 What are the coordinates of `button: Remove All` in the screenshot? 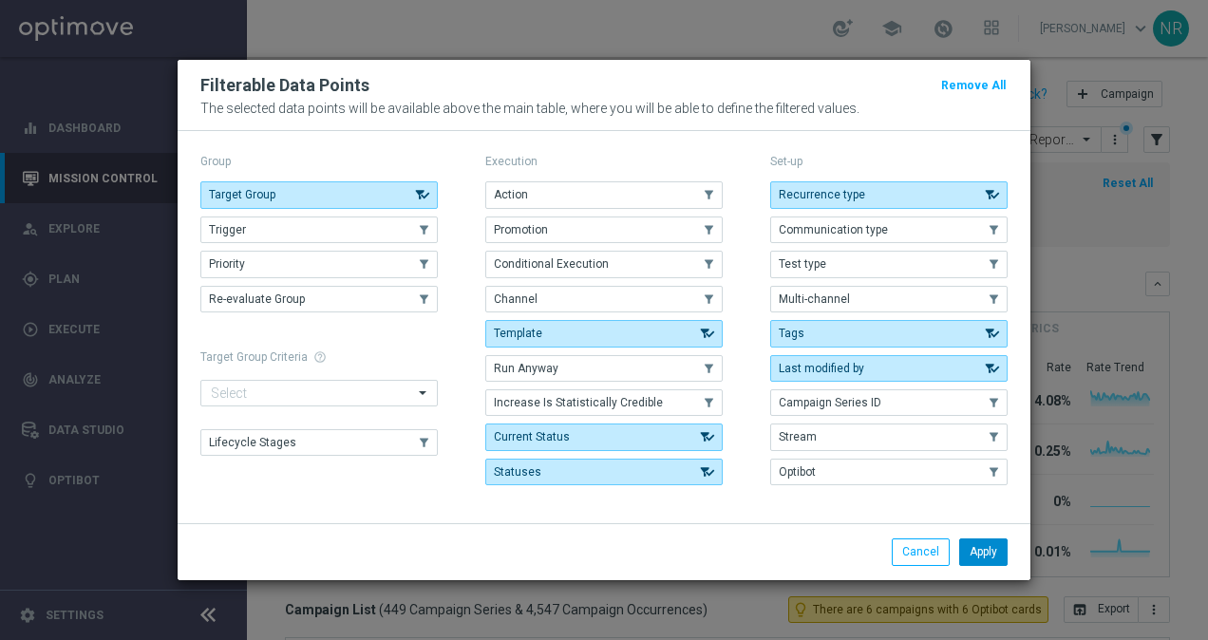 It's located at (974, 85).